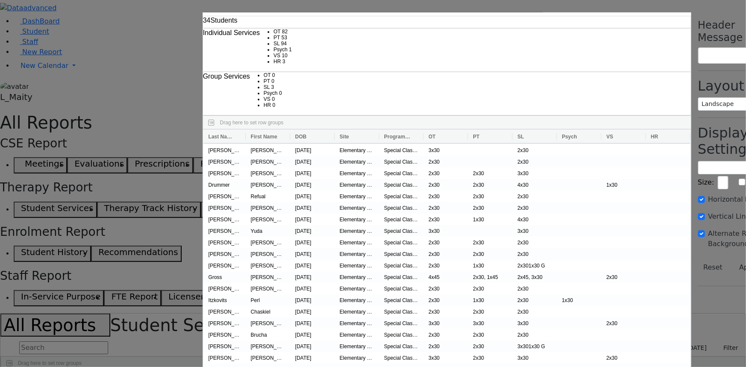 The width and height of the screenshot is (746, 367). Describe the element at coordinates (290, 50) in the screenshot. I see `span: 1` at that location.